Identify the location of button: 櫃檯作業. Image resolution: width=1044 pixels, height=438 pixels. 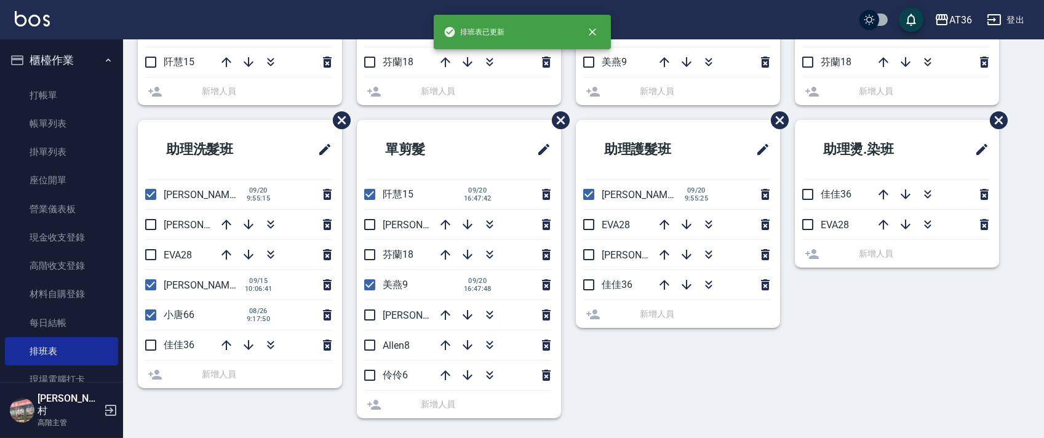
(62, 60).